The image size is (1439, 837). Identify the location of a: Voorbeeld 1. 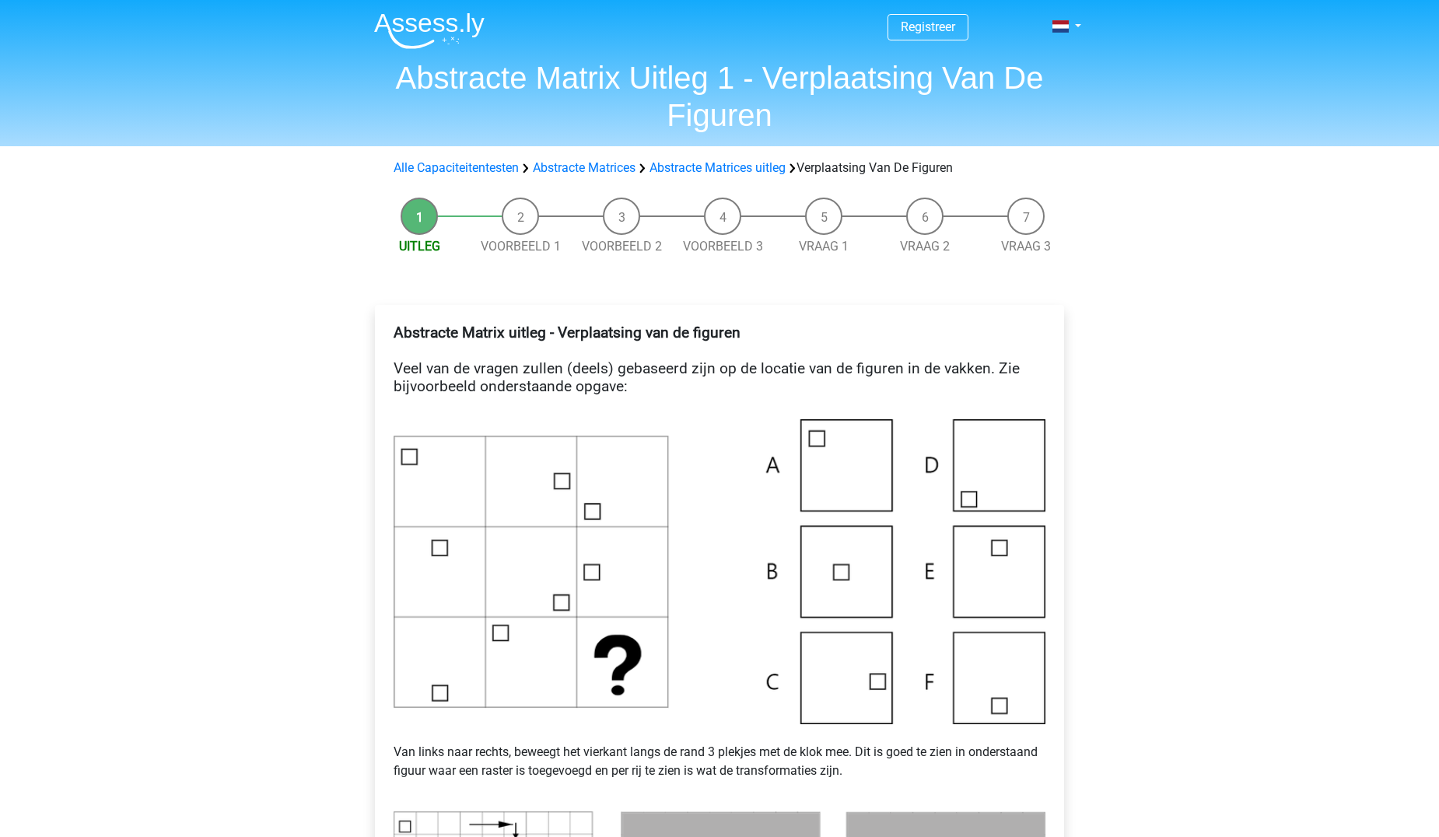
(520, 246).